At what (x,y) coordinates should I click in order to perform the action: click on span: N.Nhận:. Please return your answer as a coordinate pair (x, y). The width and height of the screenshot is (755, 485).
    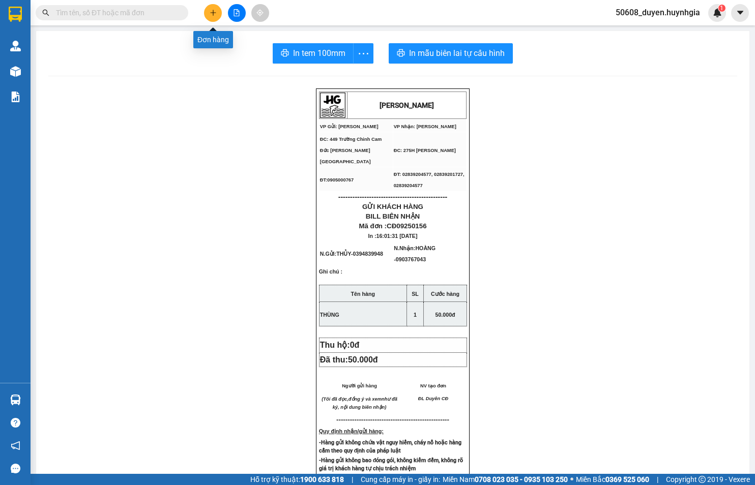
    Looking at the image, I should click on (414, 254).